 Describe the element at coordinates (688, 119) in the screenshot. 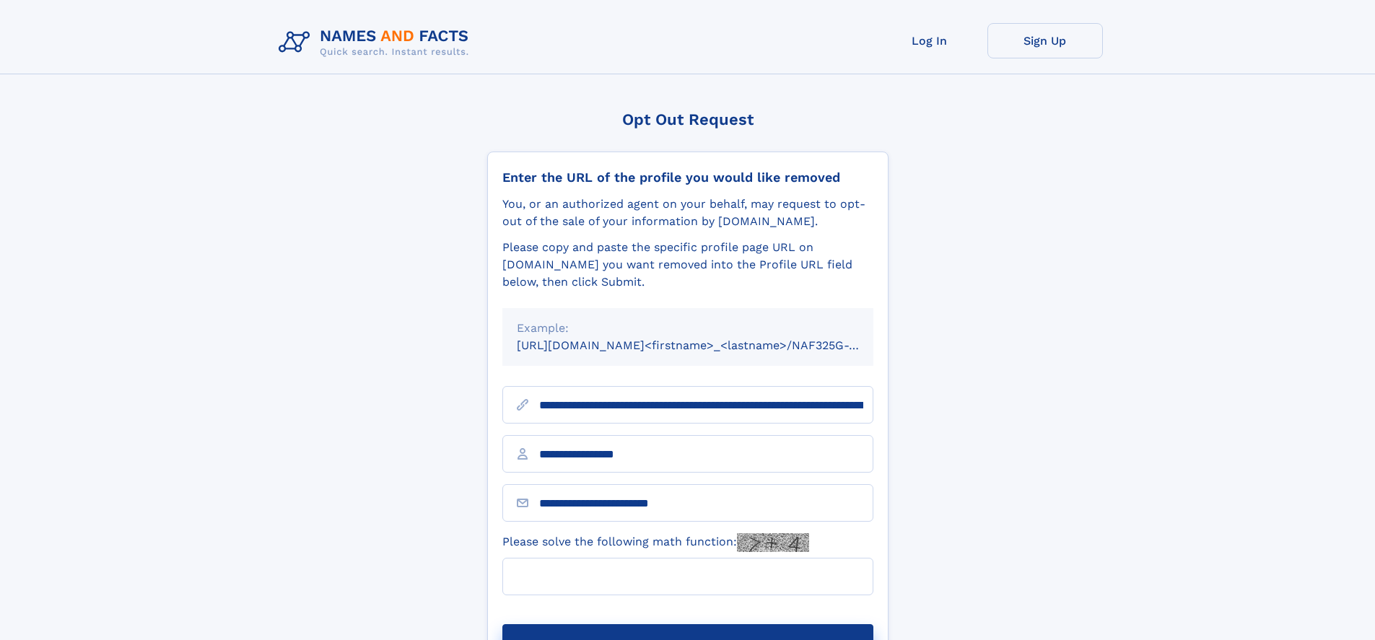

I see `div: Opt Out Request` at that location.